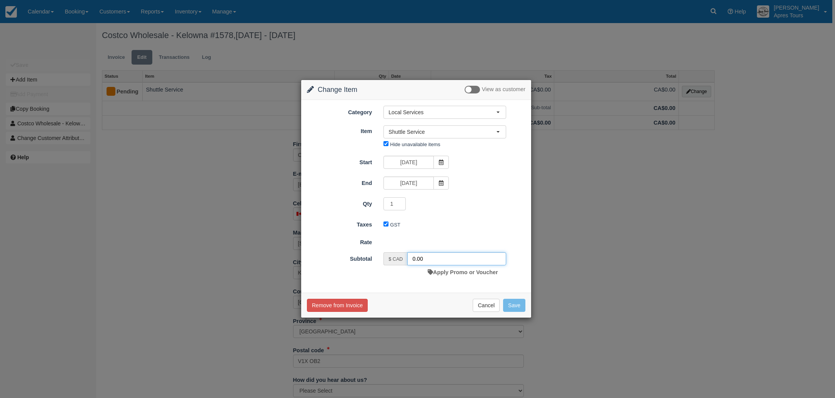  I want to click on label: End, so click(339, 182).